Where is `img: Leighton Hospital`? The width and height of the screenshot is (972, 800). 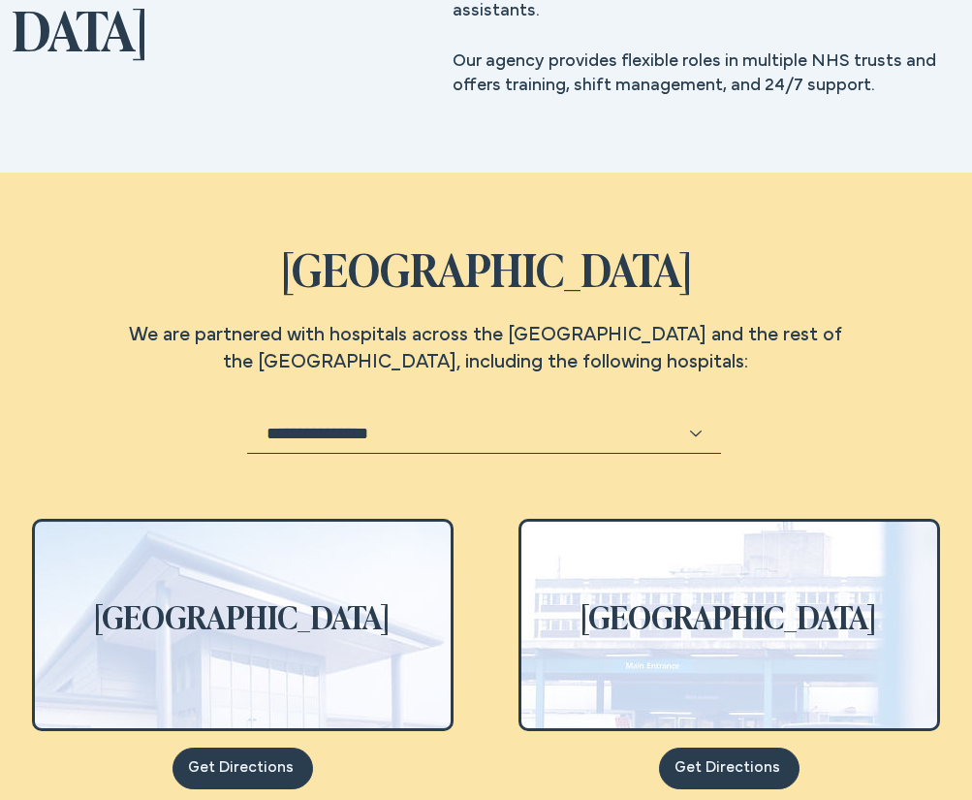 img: Leighton Hospital is located at coordinates (242, 624).